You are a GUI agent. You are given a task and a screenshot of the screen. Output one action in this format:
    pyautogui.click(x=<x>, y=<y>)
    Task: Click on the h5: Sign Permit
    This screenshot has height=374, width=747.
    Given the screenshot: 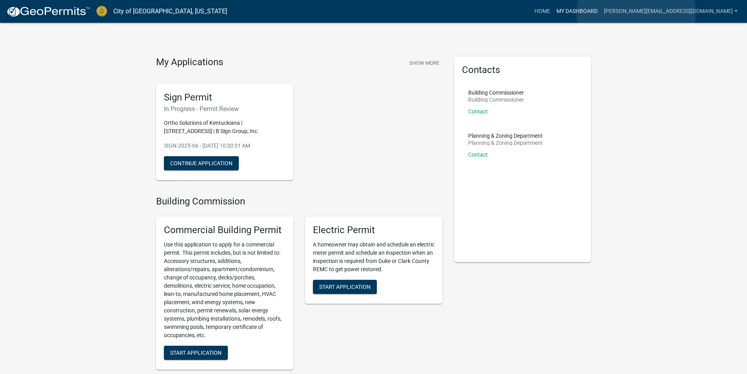 What is the action you would take?
    pyautogui.click(x=225, y=97)
    